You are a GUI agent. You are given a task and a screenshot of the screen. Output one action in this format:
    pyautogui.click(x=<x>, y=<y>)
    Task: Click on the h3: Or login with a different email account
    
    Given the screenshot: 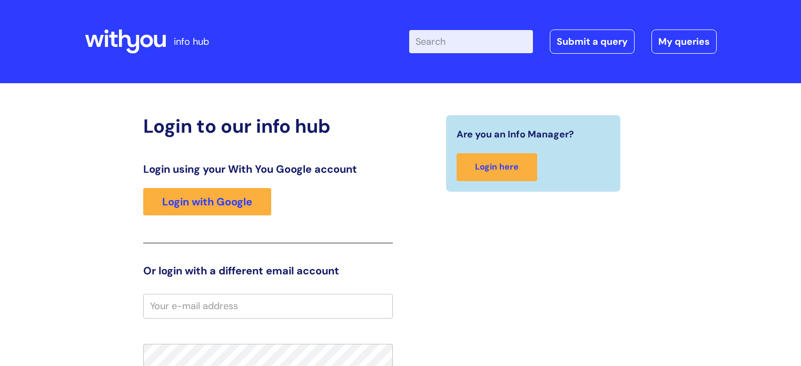 What is the action you would take?
    pyautogui.click(x=268, y=271)
    